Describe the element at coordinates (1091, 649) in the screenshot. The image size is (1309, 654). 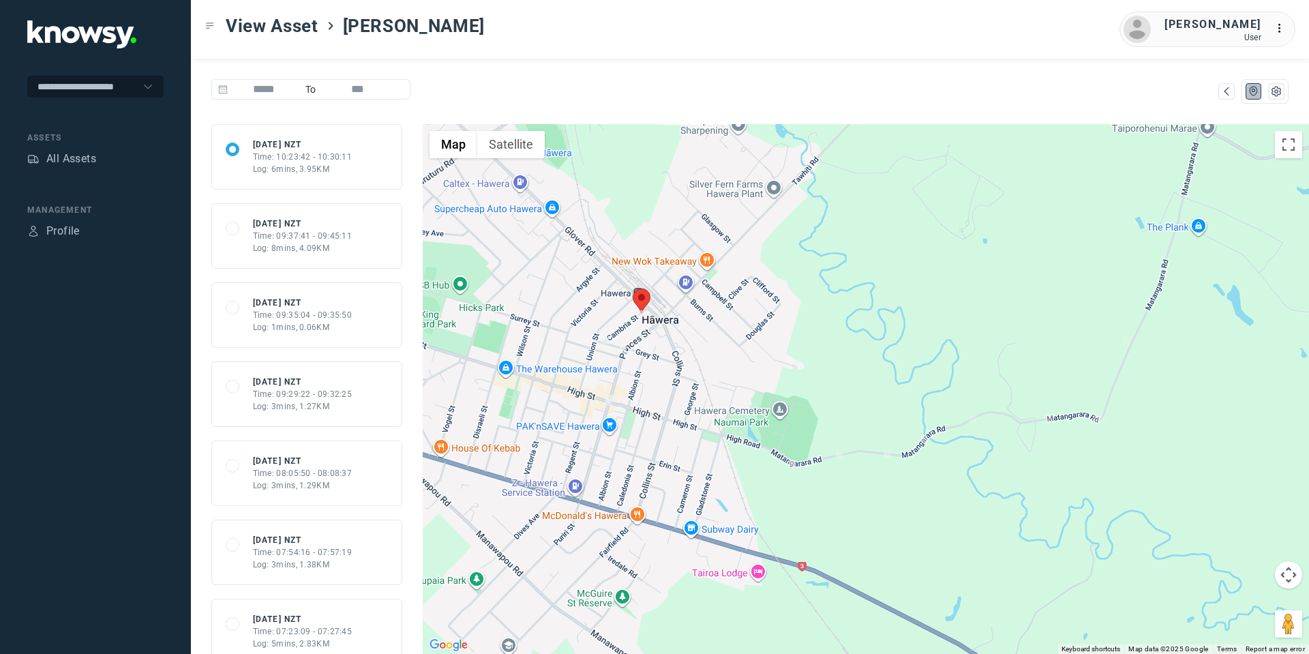
I see `button: Keyboard shortcuts` at that location.